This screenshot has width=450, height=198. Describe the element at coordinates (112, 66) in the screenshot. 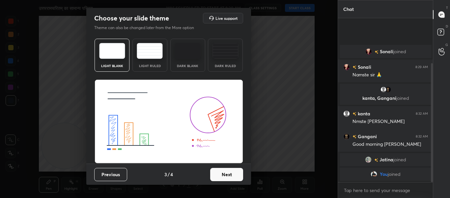

I see `div: Light Blank` at that location.